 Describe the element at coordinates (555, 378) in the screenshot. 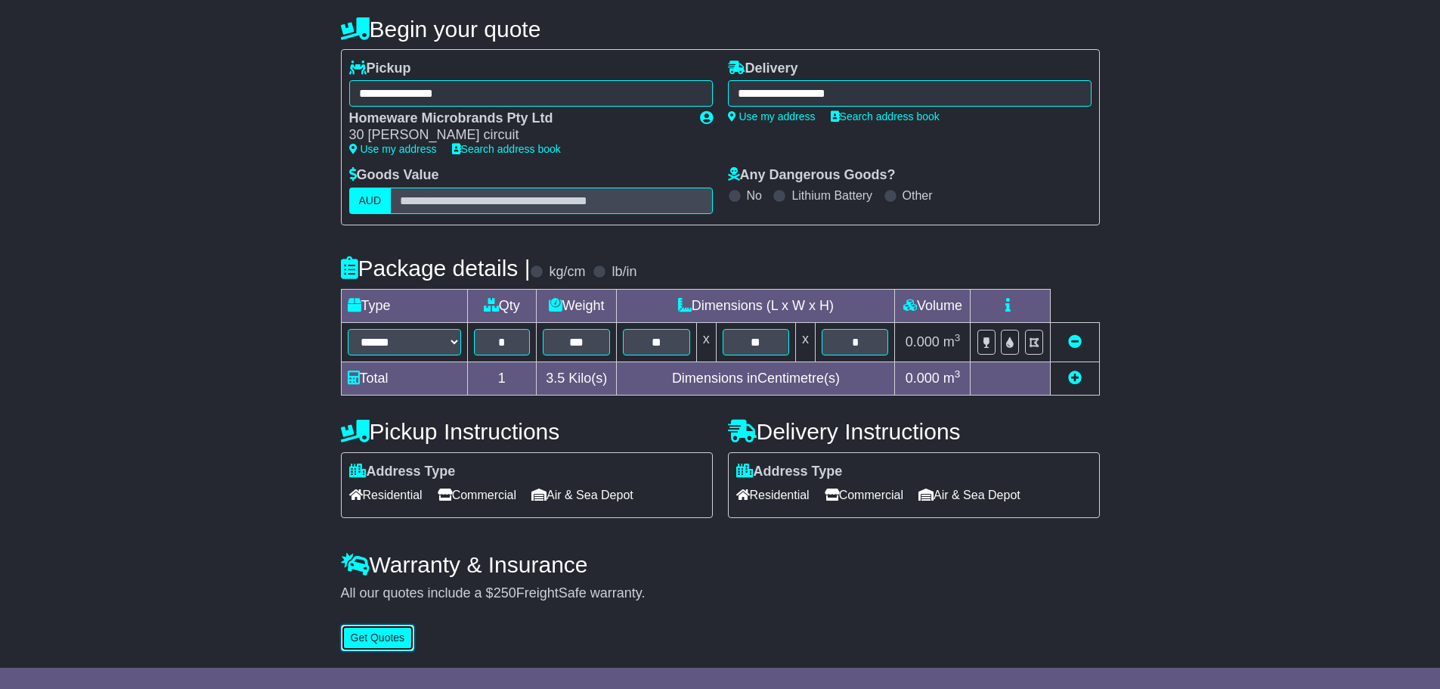

I see `span: 3.5` at that location.